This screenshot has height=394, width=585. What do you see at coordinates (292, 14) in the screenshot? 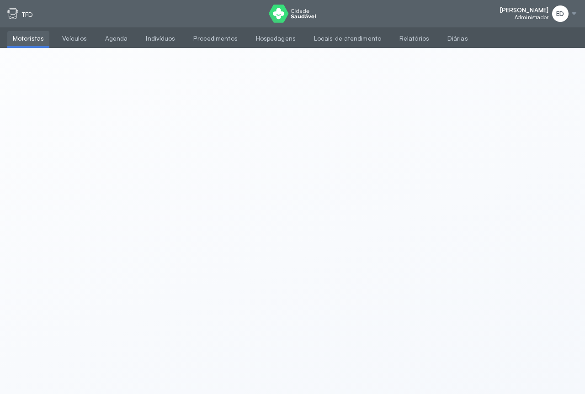
I see `img: logo do Cidade Saudável` at bounding box center [292, 14].